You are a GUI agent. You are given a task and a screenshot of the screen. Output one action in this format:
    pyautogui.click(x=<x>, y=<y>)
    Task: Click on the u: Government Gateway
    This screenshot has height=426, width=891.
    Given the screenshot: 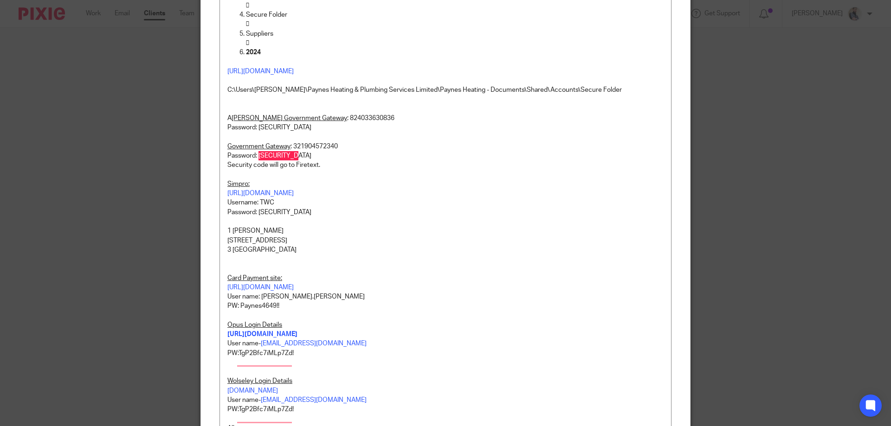 What is the action you would take?
    pyautogui.click(x=259, y=147)
    